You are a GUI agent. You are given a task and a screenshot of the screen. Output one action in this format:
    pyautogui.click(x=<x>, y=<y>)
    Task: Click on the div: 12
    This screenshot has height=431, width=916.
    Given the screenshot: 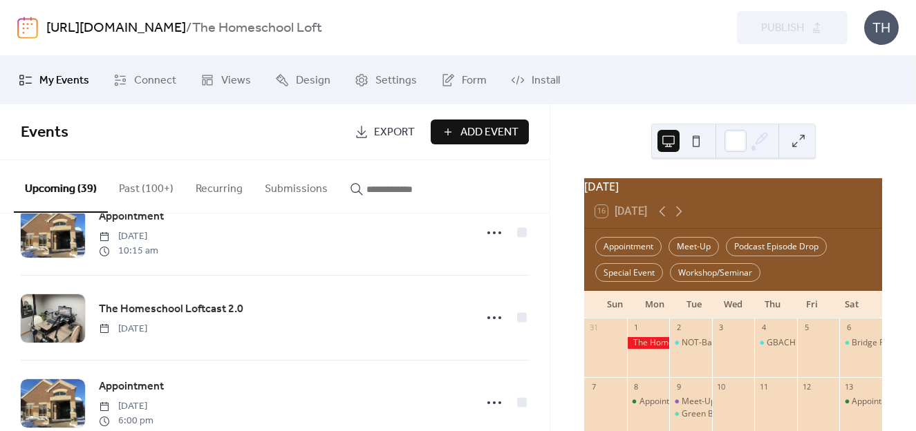 What is the action you would take?
    pyautogui.click(x=806, y=387)
    